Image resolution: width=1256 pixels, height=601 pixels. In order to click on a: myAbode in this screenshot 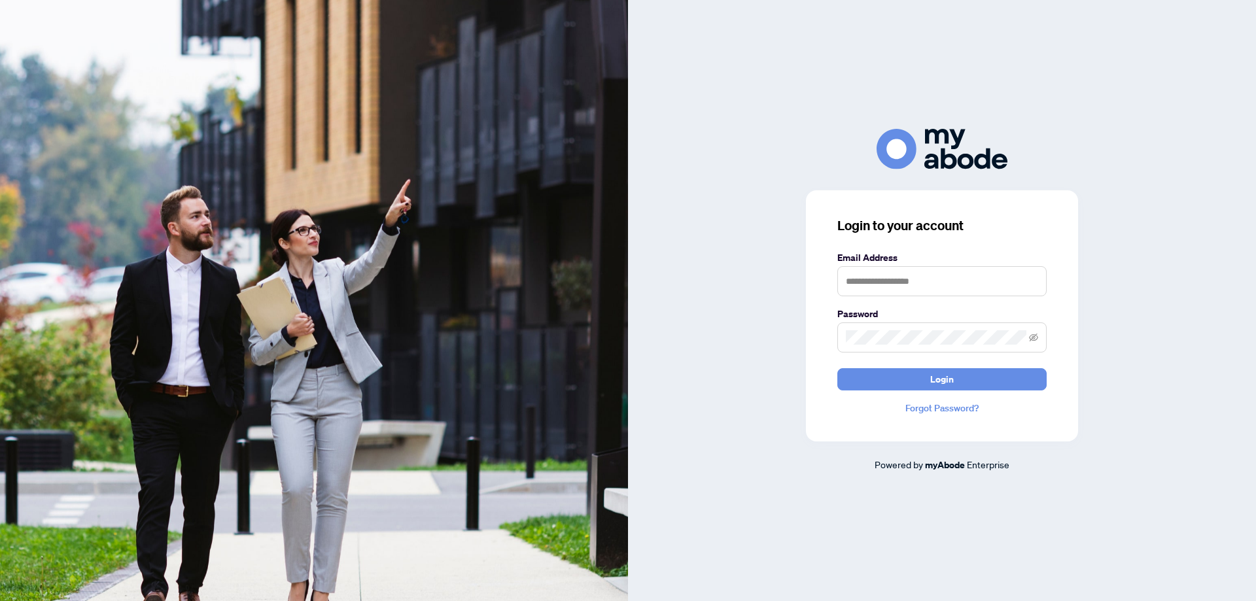, I will do `click(945, 465)`.